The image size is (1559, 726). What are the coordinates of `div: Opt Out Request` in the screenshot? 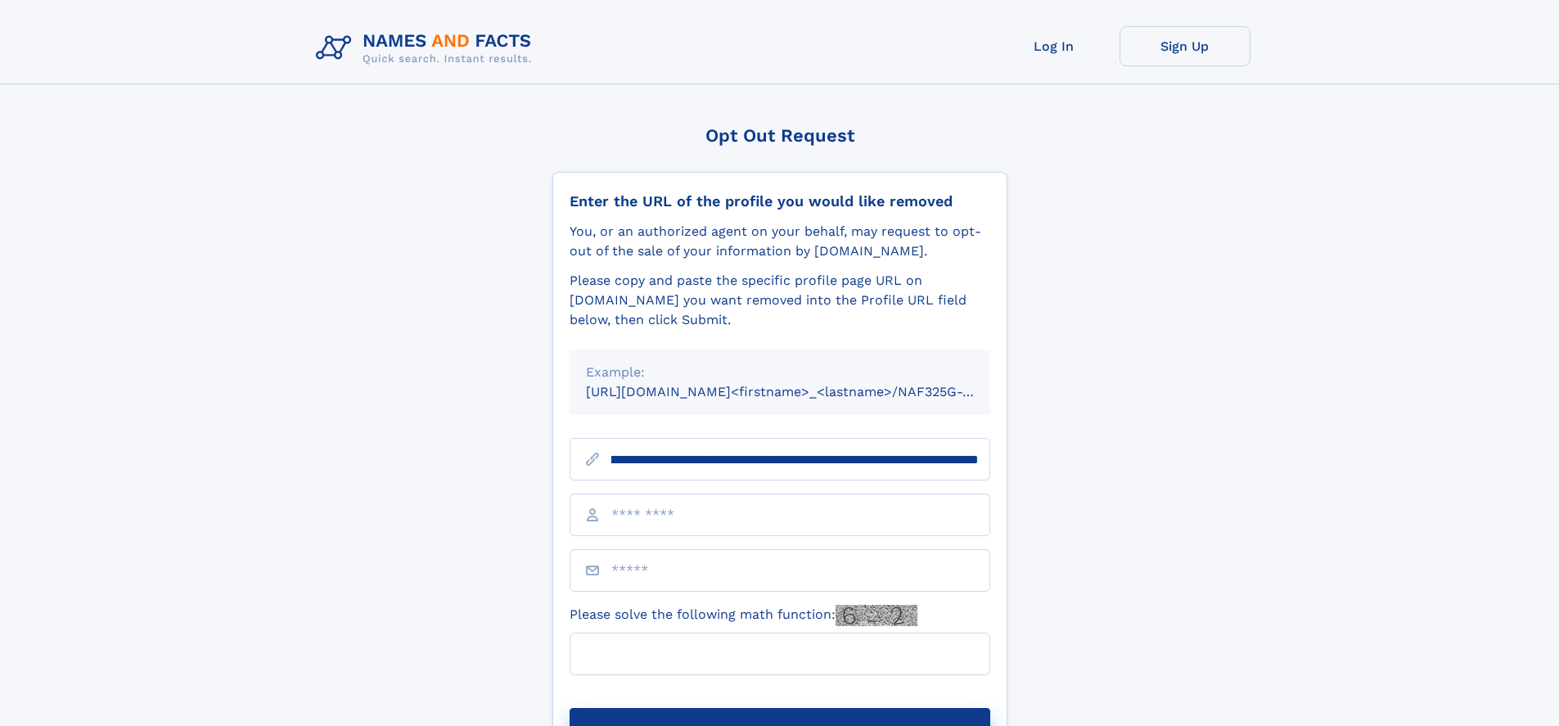 It's located at (780, 135).